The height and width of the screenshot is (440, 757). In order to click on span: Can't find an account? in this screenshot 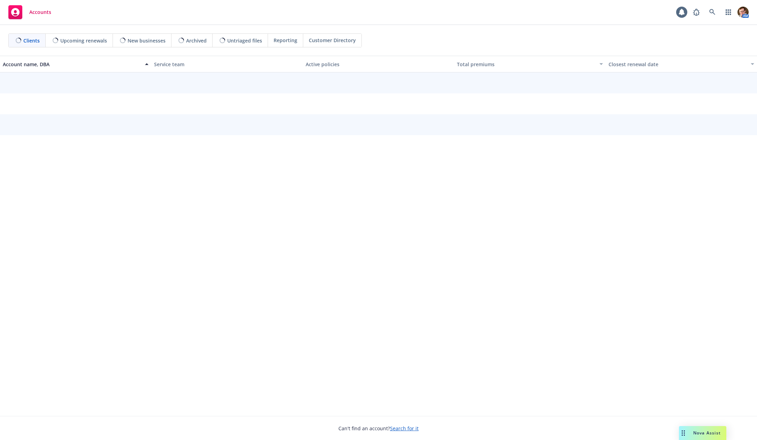, I will do `click(378, 428)`.